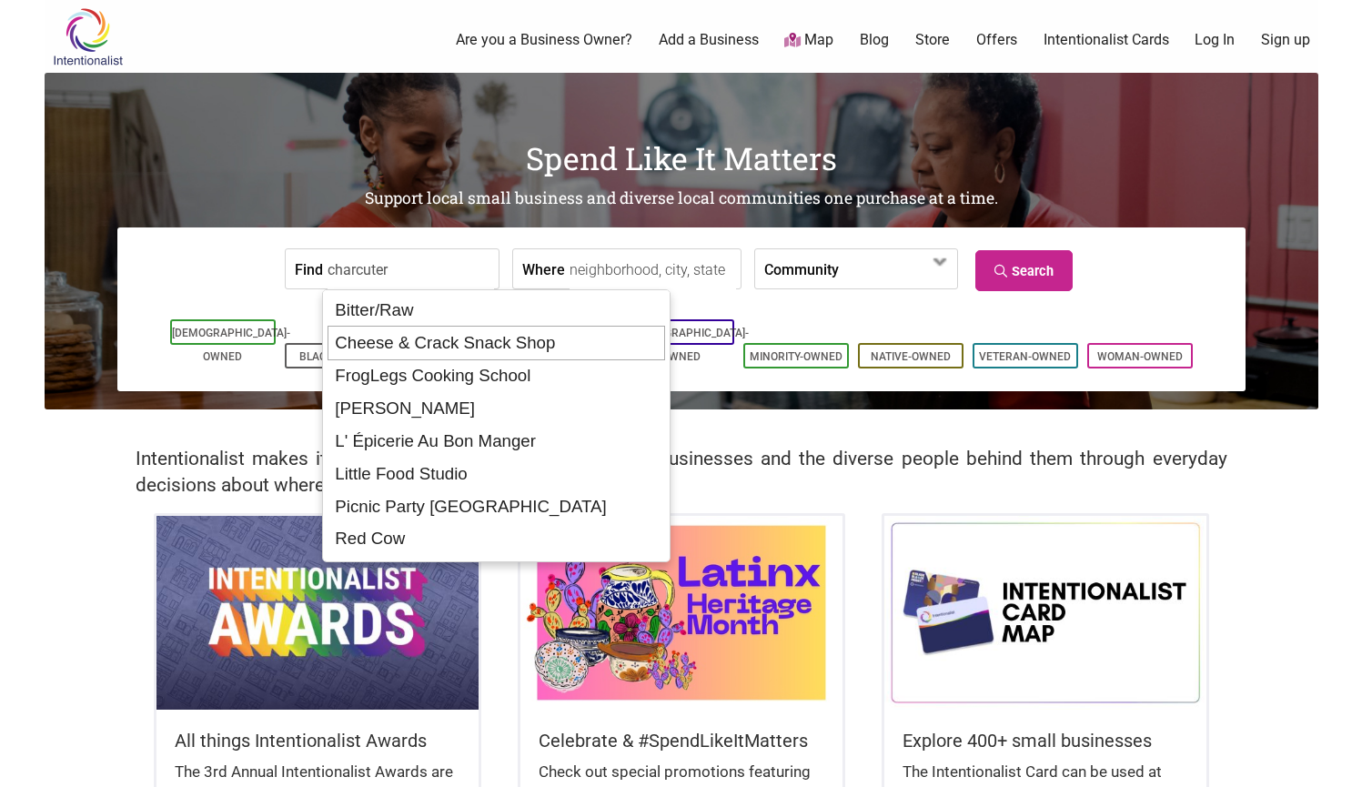 The image size is (1362, 787). I want to click on img: Intentionalist Card Map, so click(1045, 612).